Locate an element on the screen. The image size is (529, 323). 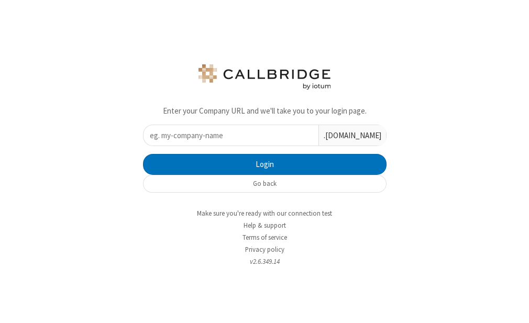
button: Go back is located at coordinates (264, 184).